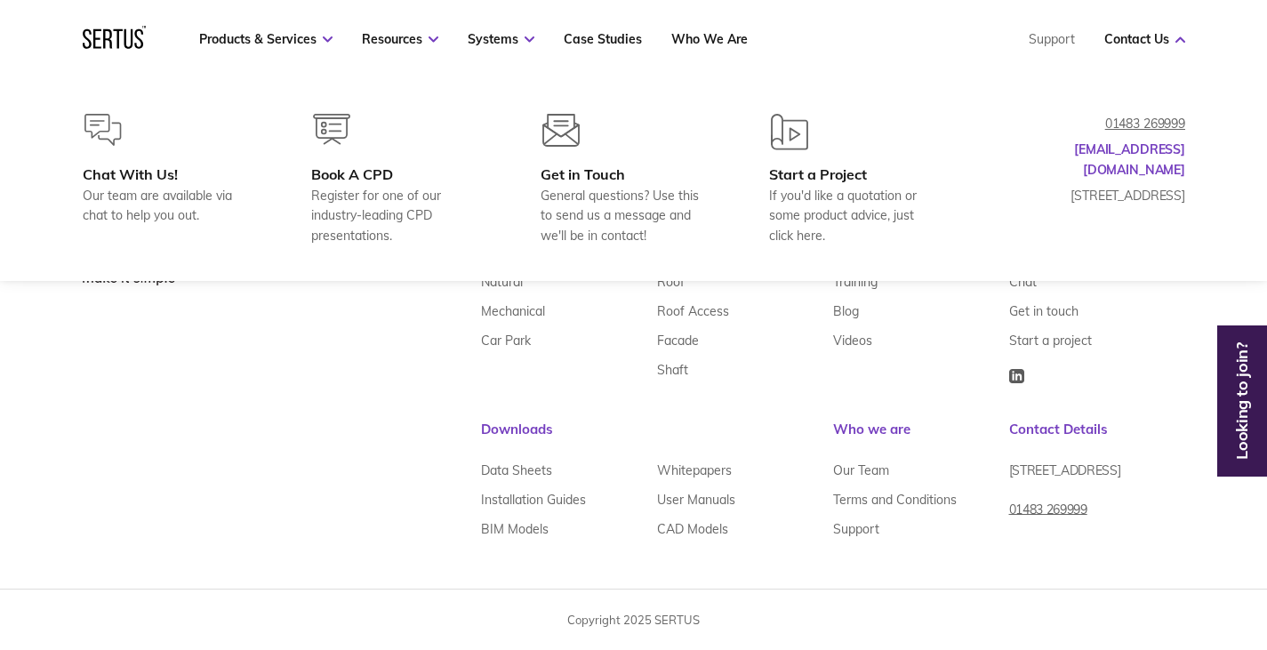 The height and width of the screenshot is (650, 1267). I want to click on a: Videos, so click(853, 340).